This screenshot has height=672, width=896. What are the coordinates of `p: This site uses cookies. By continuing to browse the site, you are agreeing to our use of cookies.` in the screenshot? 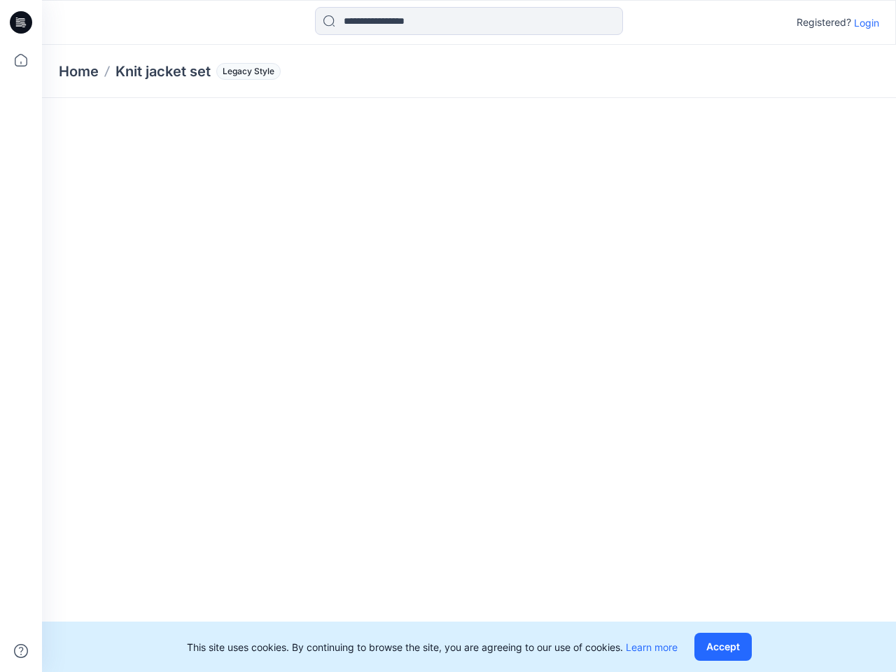 It's located at (432, 646).